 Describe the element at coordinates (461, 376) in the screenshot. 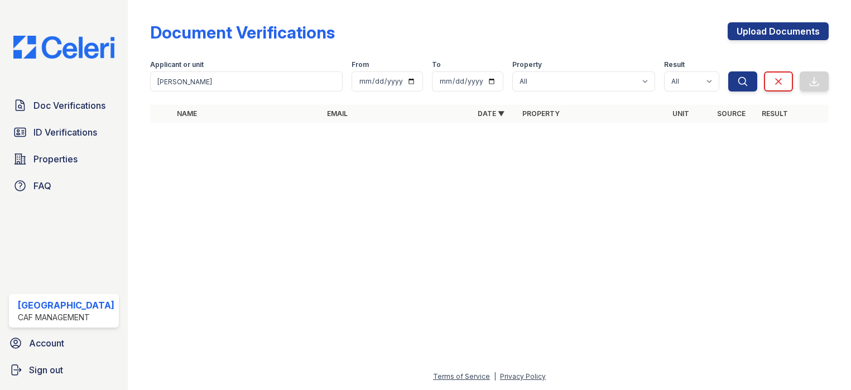

I see `a: Terms of Service` at that location.